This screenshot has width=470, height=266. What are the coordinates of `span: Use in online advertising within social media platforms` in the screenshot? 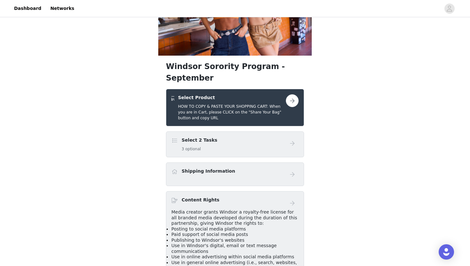 It's located at (233, 257).